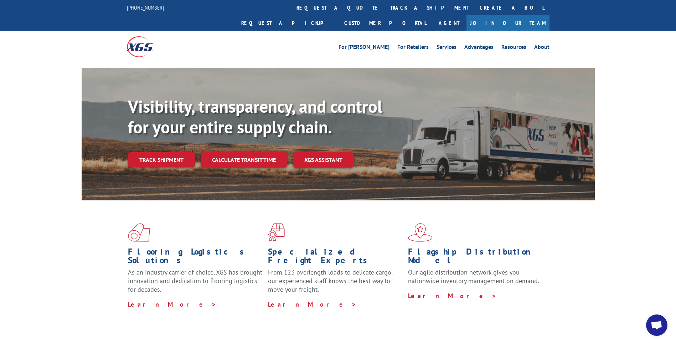 Image resolution: width=676 pixels, height=343 pixels. Describe the element at coordinates (244, 160) in the screenshot. I see `a: Calculate transit time` at that location.